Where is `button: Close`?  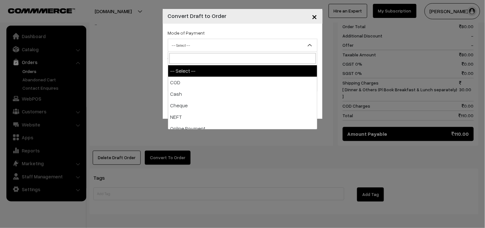
button: Close is located at coordinates (315, 16).